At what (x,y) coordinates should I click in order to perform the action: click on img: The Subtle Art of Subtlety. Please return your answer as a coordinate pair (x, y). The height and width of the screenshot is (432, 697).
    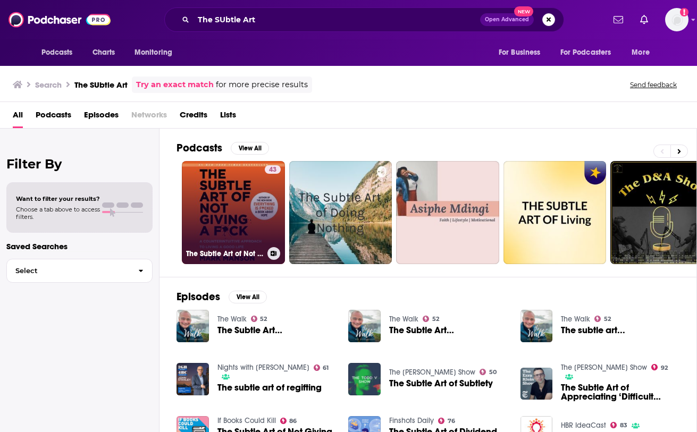
    Looking at the image, I should click on (364, 379).